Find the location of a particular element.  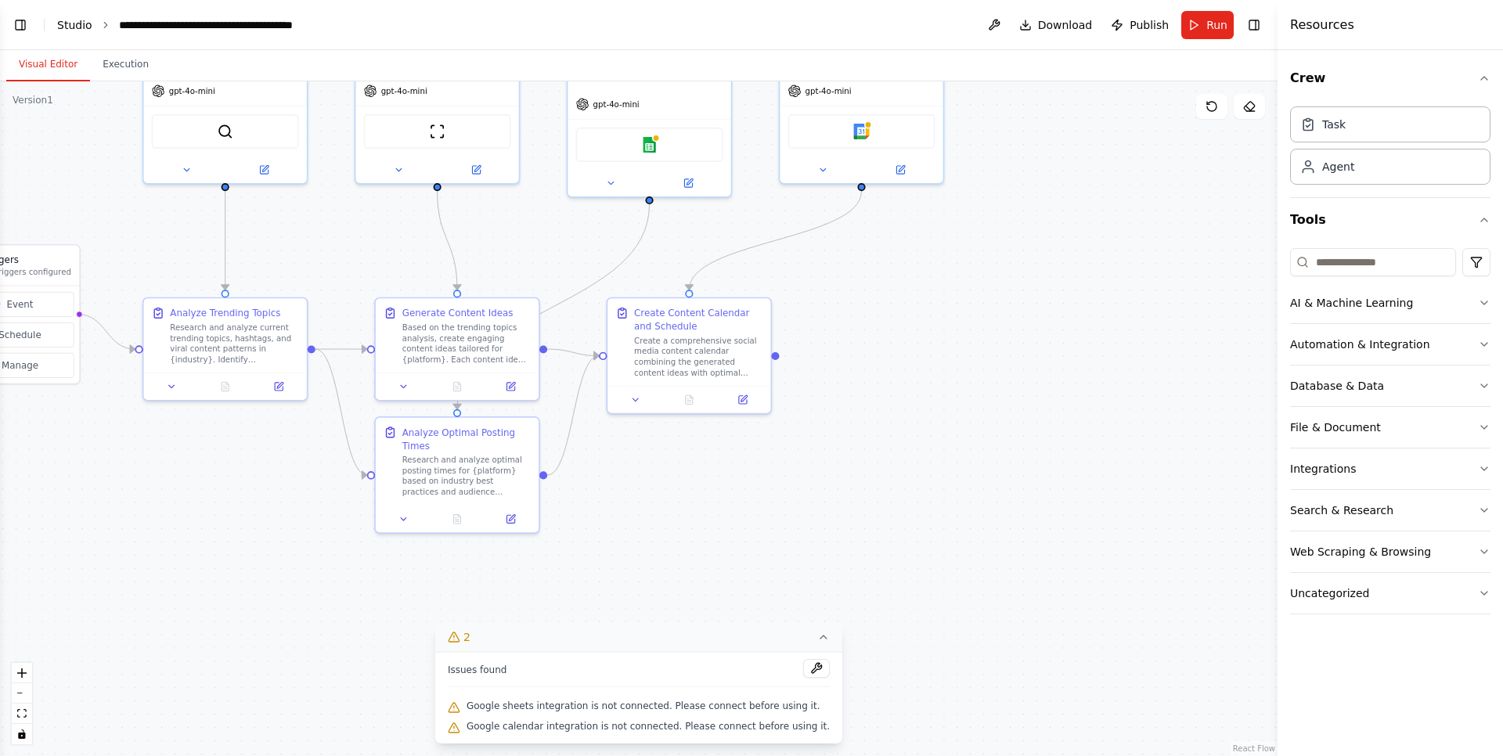

div: Automation & Integration is located at coordinates (1360, 345).